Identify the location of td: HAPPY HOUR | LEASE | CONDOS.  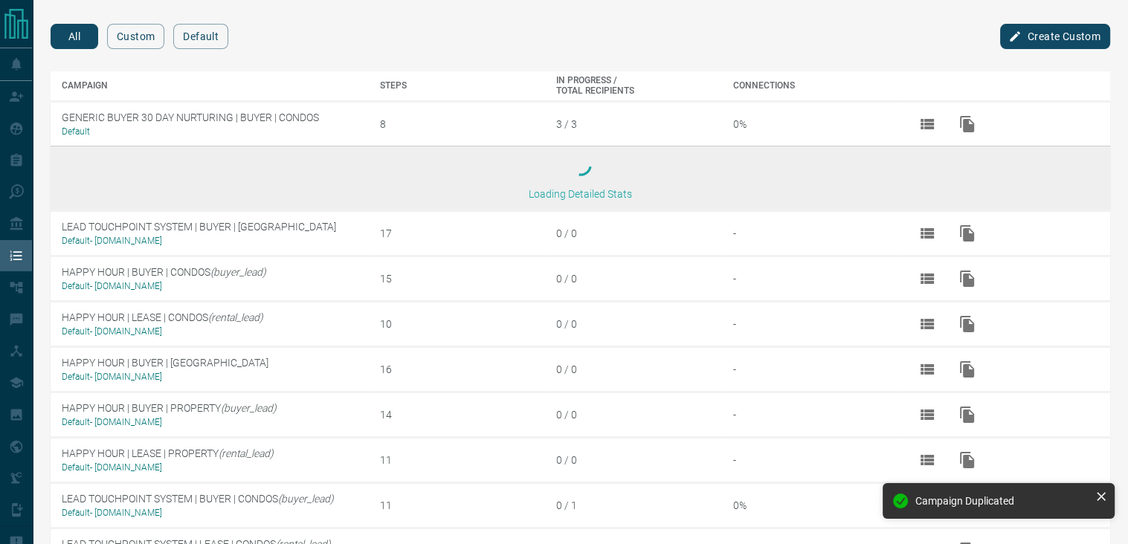
(210, 324).